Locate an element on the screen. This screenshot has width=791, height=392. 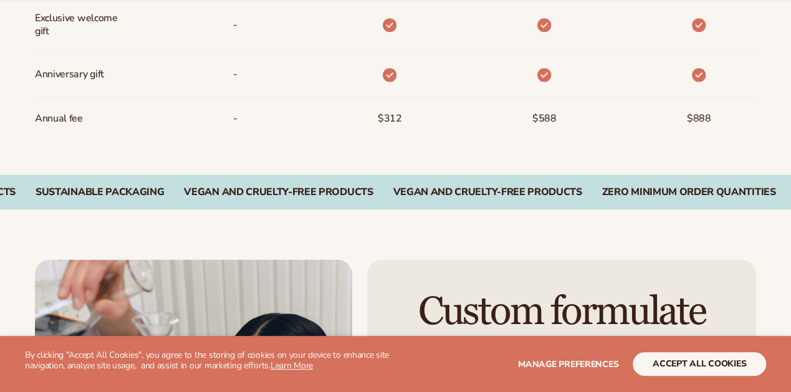
div: Vegan and Cruelty-Free Products is located at coordinates (487, 191).